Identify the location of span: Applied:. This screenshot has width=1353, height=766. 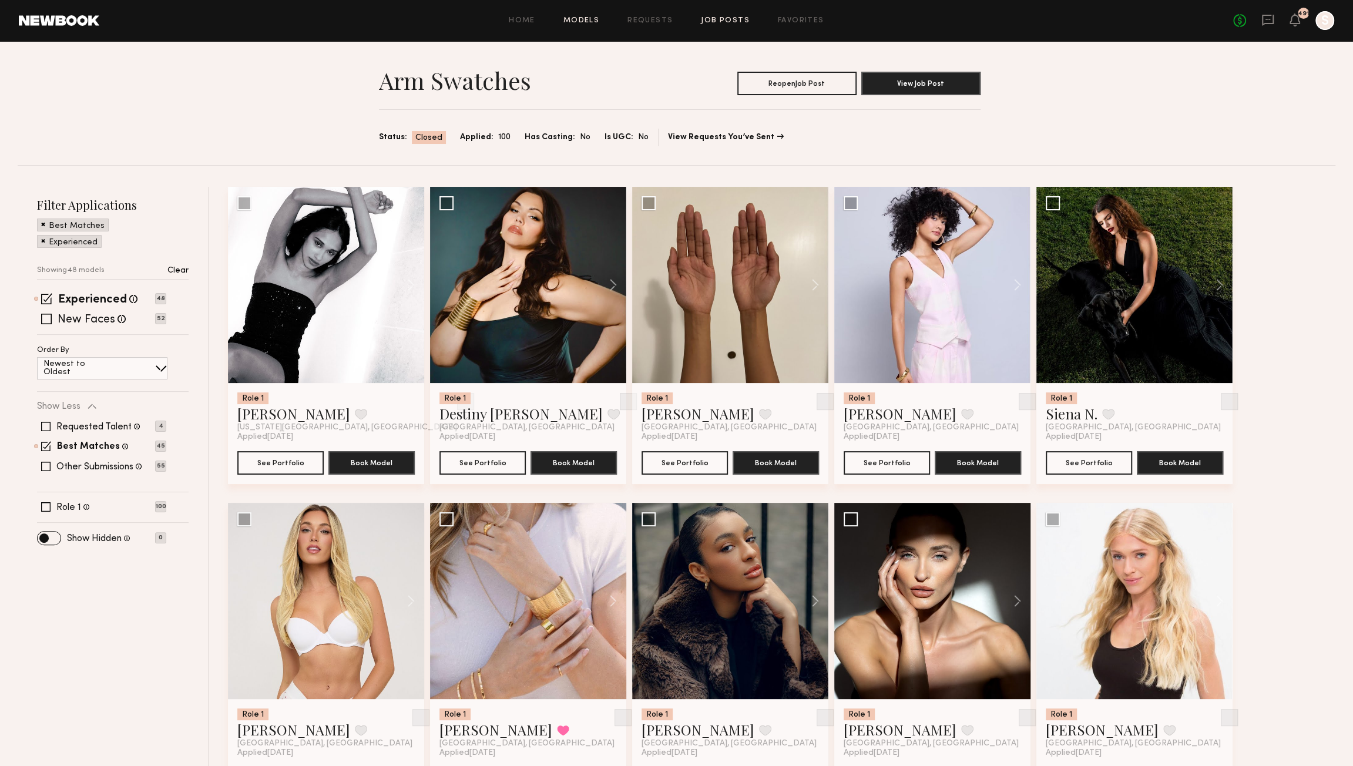
(476, 137).